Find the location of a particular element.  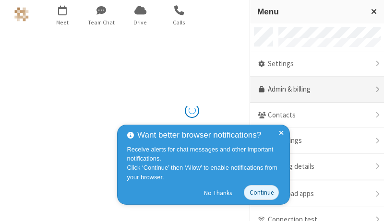

div: Meeting details is located at coordinates (317, 167).